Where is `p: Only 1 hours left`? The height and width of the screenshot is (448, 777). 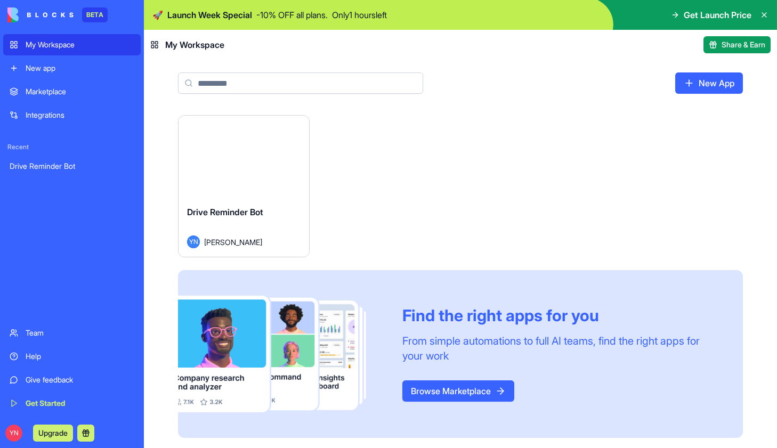 p: Only 1 hours left is located at coordinates (359, 15).